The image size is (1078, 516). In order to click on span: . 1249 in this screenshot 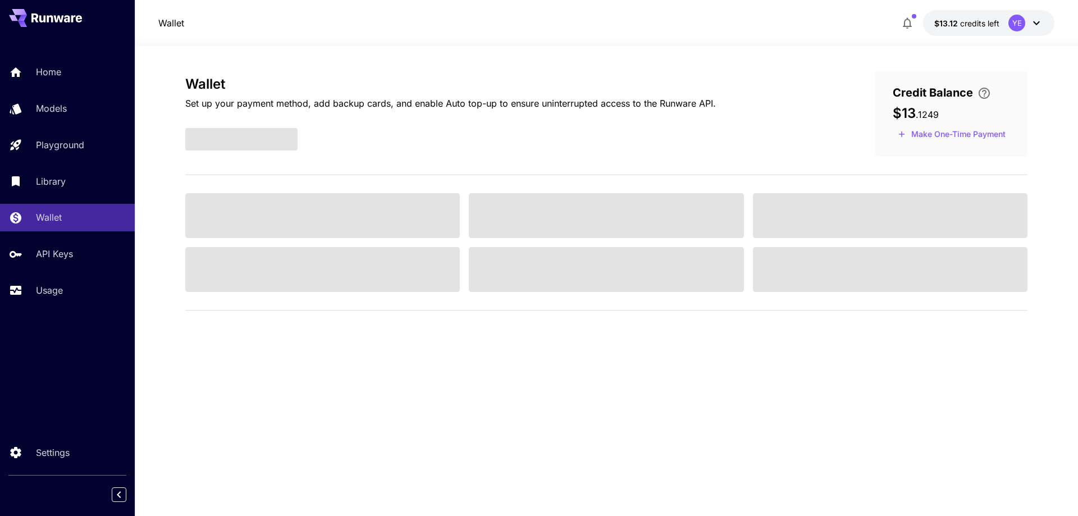, I will do `click(927, 115)`.